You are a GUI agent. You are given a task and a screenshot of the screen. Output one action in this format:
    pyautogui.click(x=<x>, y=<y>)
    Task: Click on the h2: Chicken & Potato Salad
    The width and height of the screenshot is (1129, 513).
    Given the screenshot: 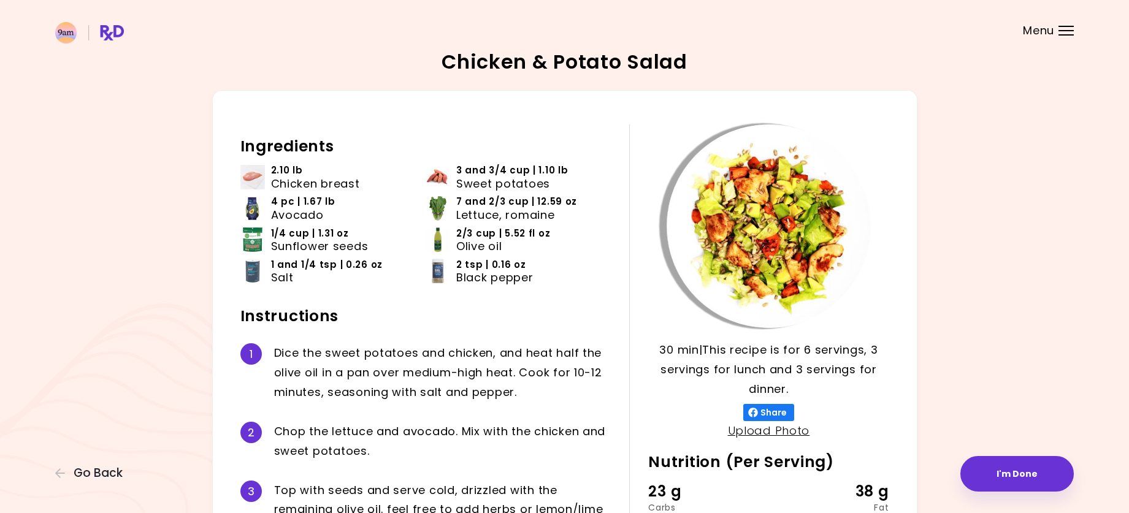 What is the action you would take?
    pyautogui.click(x=564, y=62)
    